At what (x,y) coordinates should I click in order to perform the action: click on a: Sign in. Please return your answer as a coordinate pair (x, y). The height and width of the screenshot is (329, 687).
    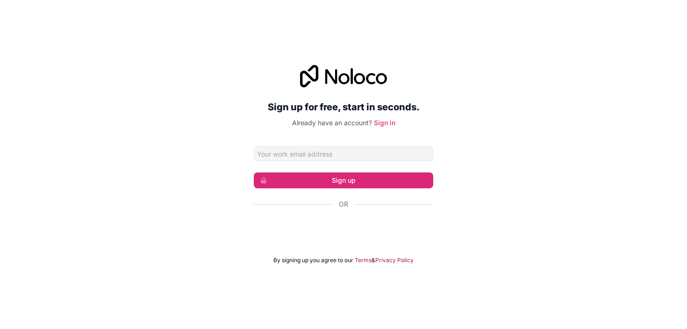
    Looking at the image, I should click on (385, 122).